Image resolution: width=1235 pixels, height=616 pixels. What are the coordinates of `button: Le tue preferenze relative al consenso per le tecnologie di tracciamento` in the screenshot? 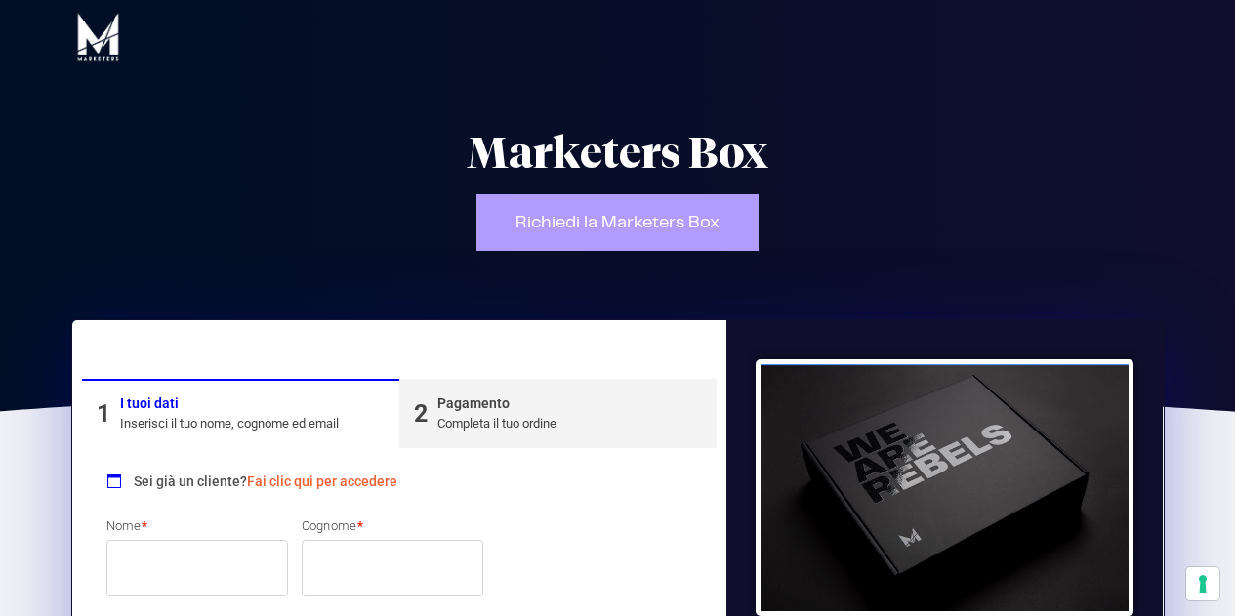 It's located at (1203, 584).